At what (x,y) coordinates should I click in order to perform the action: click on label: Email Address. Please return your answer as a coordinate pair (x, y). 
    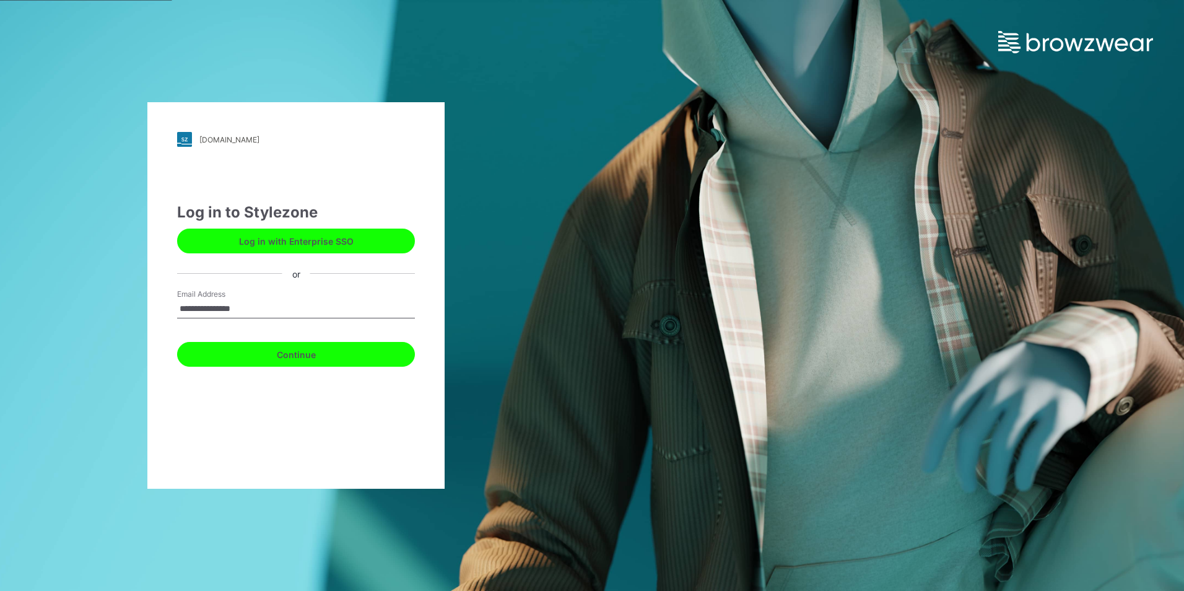
    Looking at the image, I should click on (220, 294).